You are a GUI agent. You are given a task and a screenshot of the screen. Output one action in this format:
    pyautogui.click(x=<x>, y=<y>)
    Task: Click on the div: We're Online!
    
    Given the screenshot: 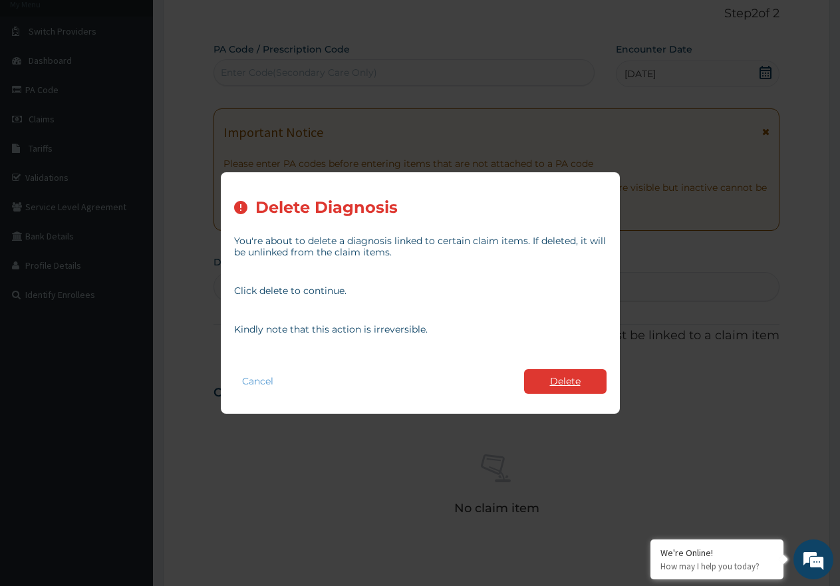 What is the action you would take?
    pyautogui.click(x=717, y=552)
    